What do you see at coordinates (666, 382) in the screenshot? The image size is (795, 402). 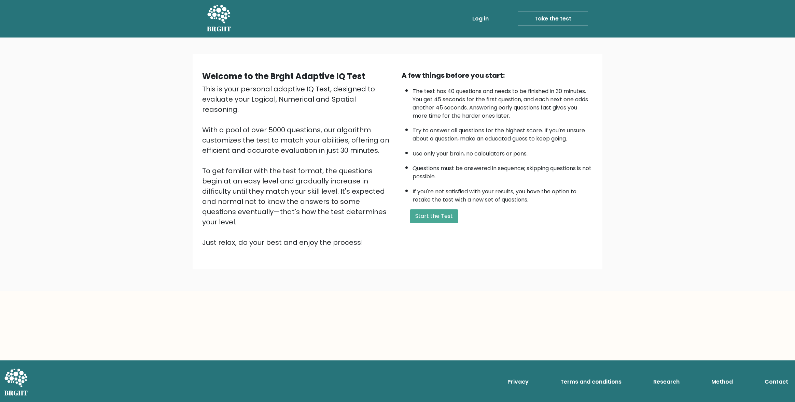 I see `a: Research` at bounding box center [666, 382].